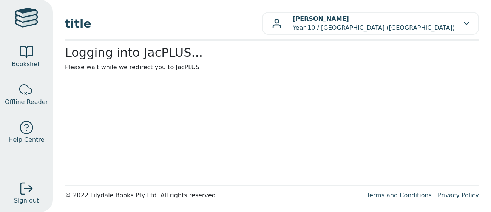  I want to click on span: Bookshelf, so click(26, 64).